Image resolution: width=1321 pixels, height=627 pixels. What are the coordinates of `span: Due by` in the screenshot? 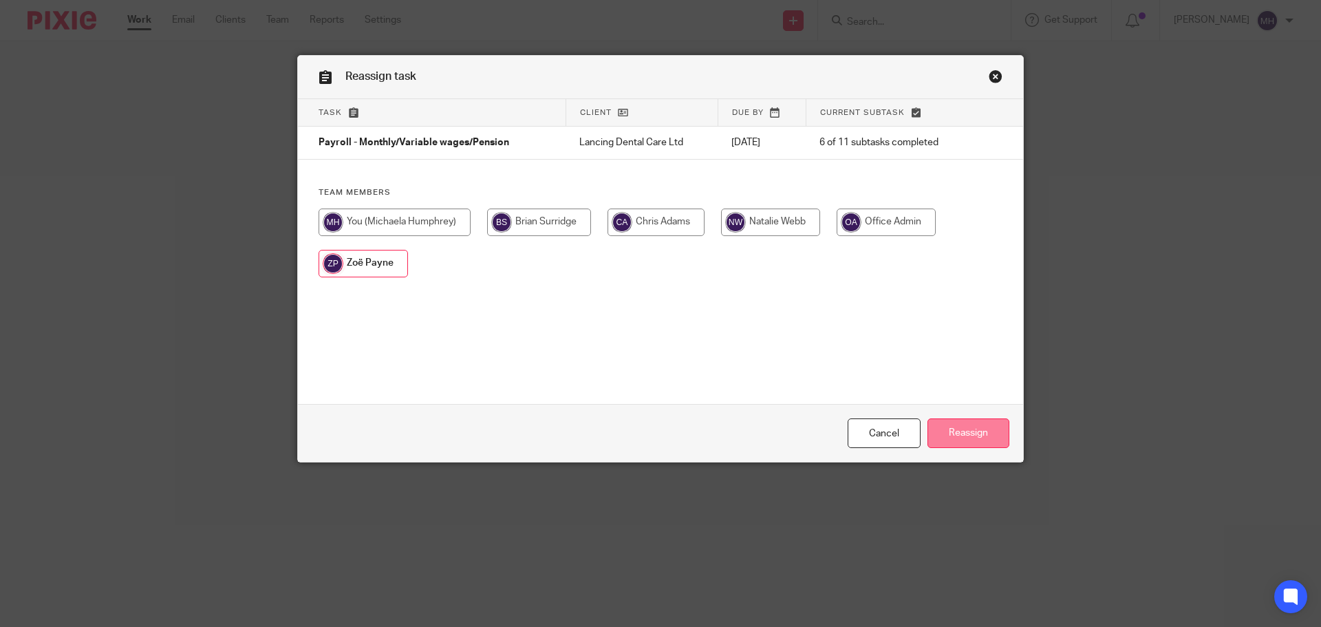 It's located at (748, 112).